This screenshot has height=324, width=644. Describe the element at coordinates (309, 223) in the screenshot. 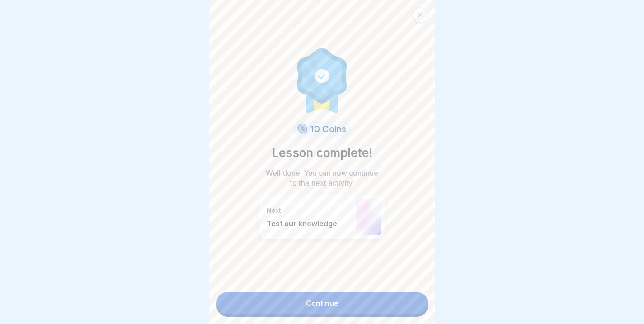

I see `p: Test our knowledge` at that location.